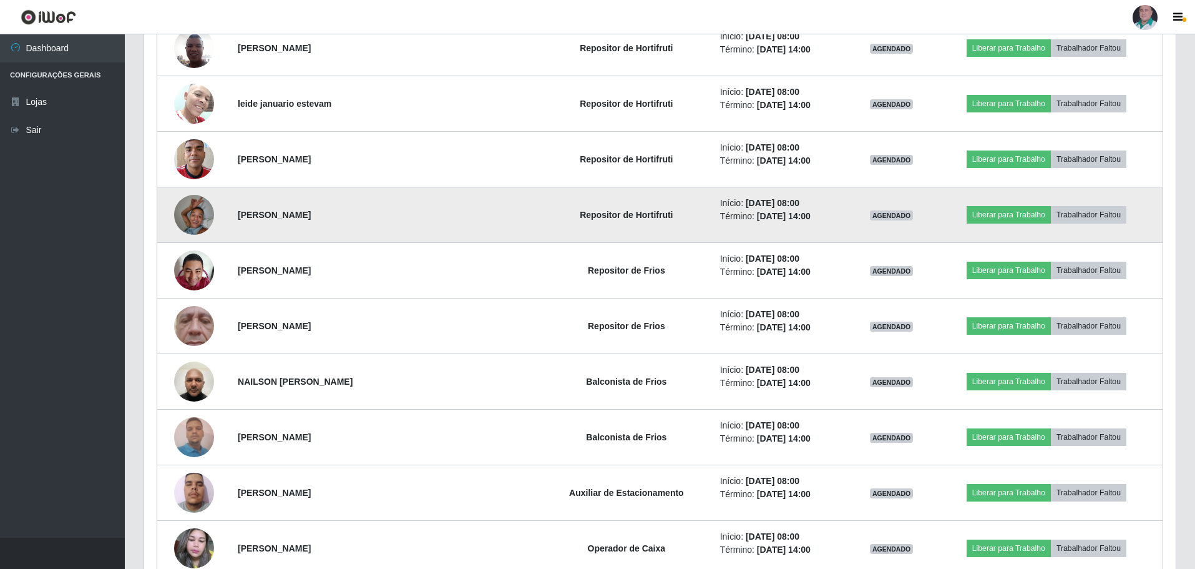 The width and height of the screenshot is (1195, 569). What do you see at coordinates (194, 270) in the screenshot?
I see `img: 1650455423616.jpeg` at bounding box center [194, 270].